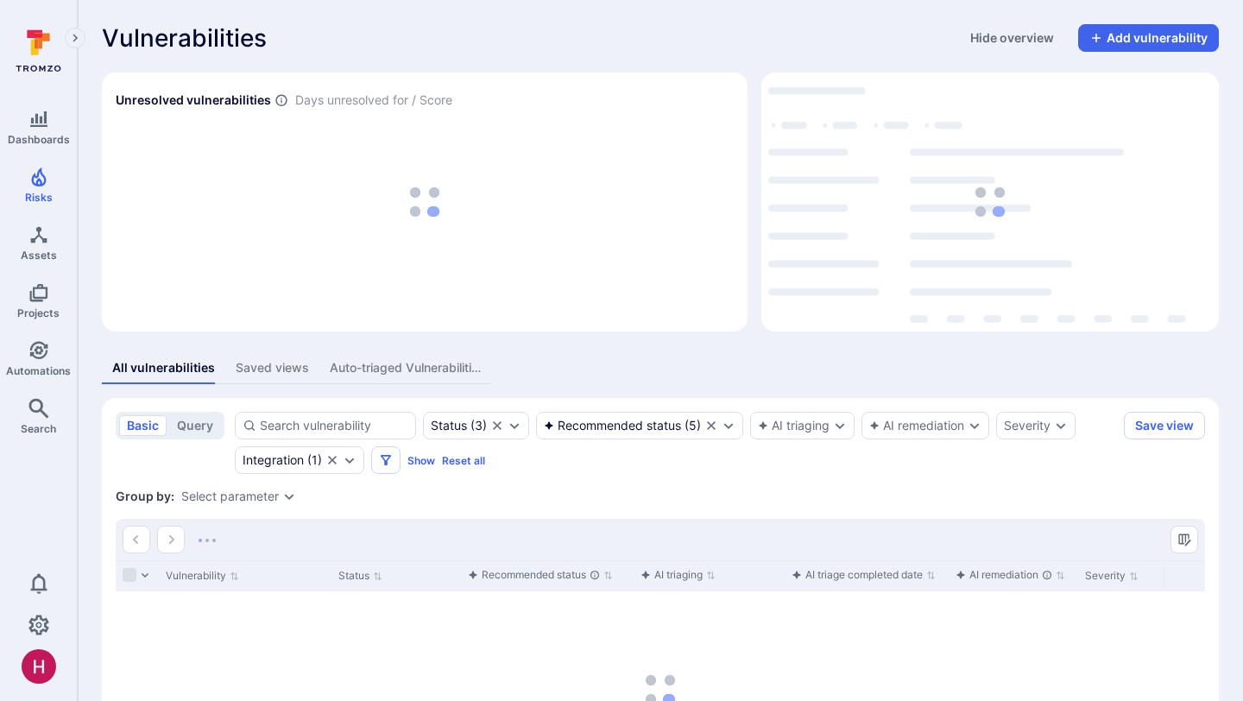  Describe the element at coordinates (1027, 426) in the screenshot. I see `button: Severity` at that location.